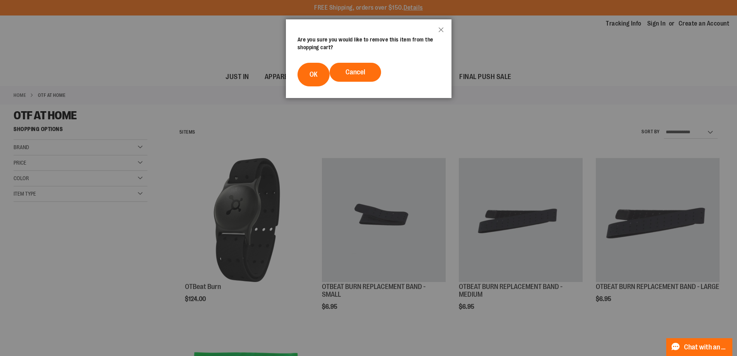  Describe the element at coordinates (355, 72) in the screenshot. I see `button: Cancel` at that location.